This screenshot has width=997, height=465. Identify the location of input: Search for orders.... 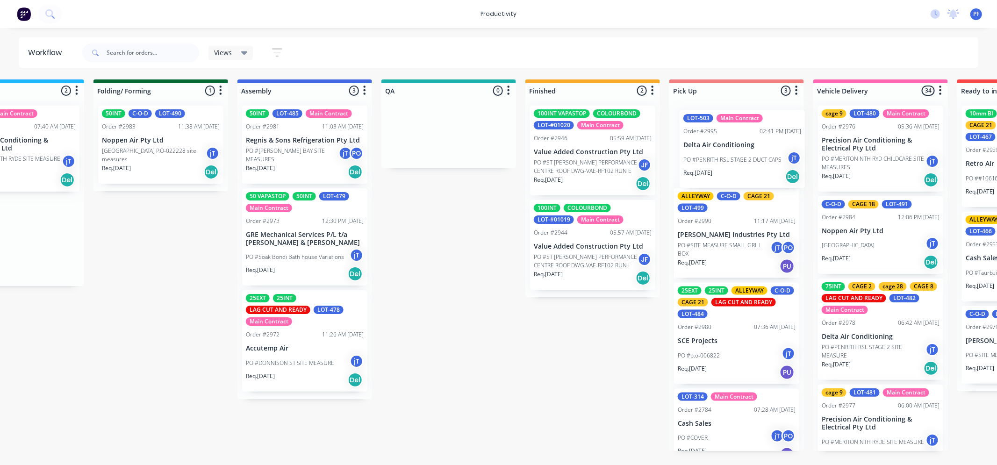
(153, 53).